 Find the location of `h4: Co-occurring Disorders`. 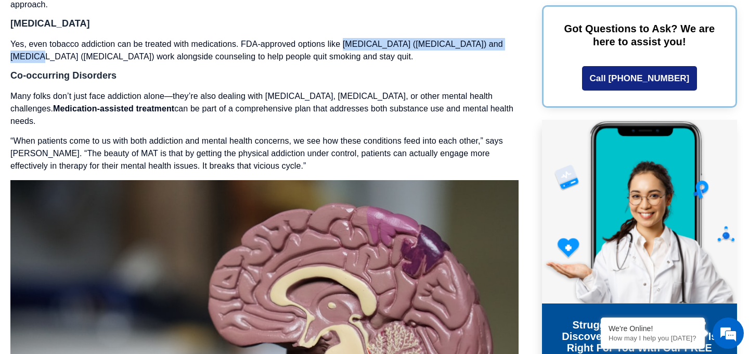

h4: Co-occurring Disorders is located at coordinates (264, 76).